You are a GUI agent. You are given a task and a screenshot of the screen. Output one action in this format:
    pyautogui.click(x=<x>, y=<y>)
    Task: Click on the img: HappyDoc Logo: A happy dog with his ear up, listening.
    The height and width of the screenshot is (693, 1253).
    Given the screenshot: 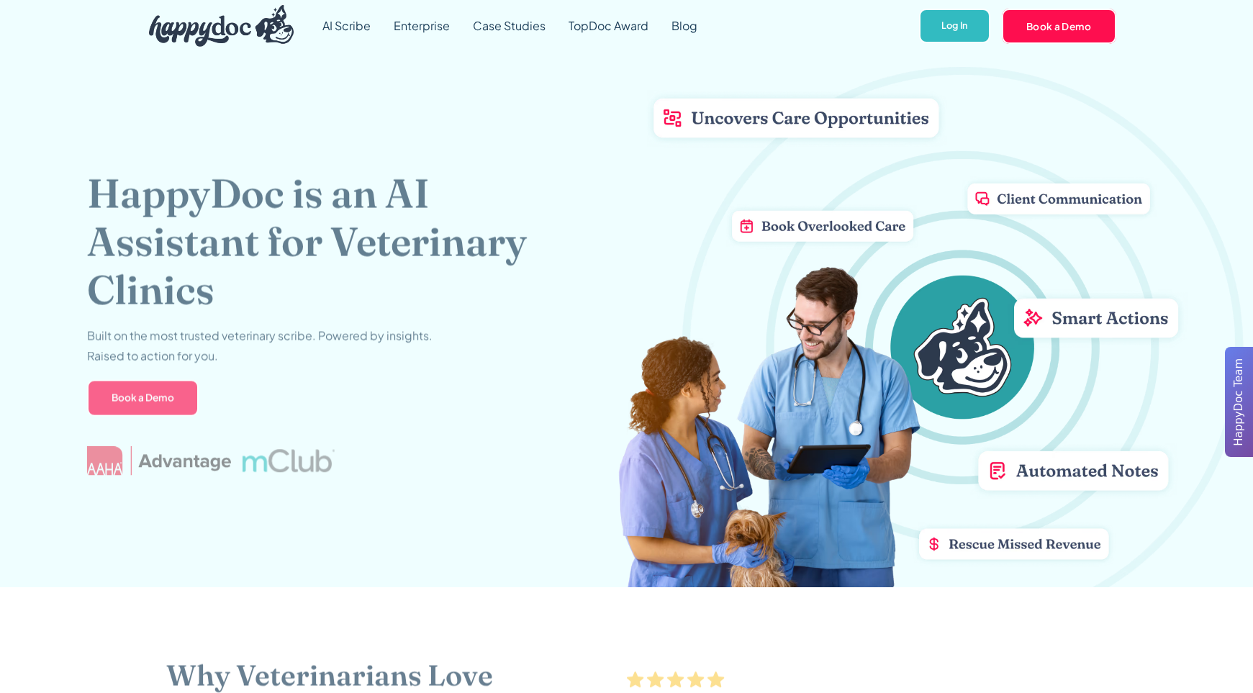 What is the action you would take?
    pyautogui.click(x=222, y=26)
    